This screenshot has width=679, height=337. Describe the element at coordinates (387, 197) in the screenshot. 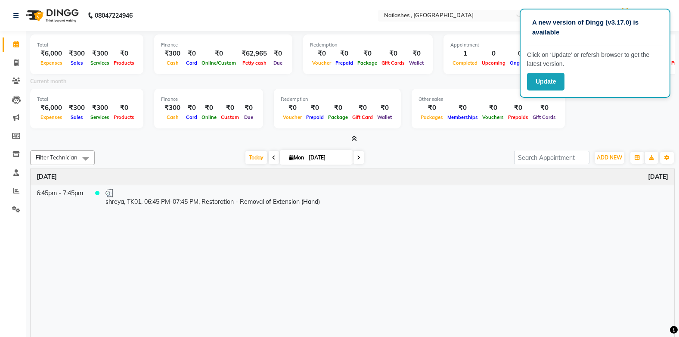

I see `td: shreya, TK01, 06:45 PM-07:45 PM, Restoration - Removal of Extension (Hand)` at that location.